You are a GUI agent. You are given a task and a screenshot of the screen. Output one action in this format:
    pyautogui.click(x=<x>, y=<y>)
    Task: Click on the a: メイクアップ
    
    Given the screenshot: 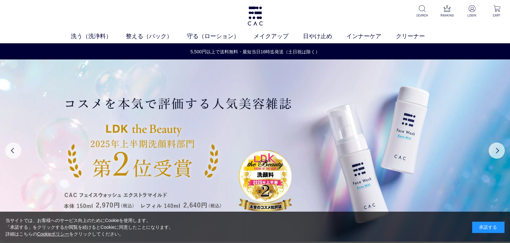 What is the action you would take?
    pyautogui.click(x=278, y=36)
    